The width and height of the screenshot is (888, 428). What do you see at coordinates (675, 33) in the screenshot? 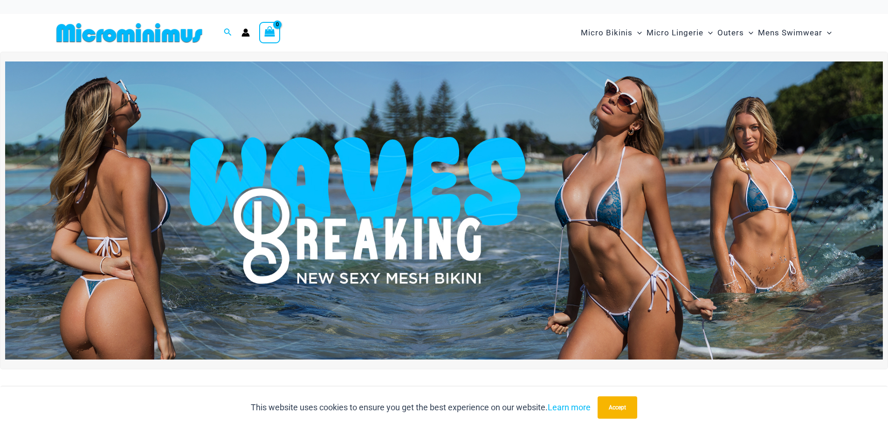
I see `span: Micro Lingerie` at bounding box center [675, 33].